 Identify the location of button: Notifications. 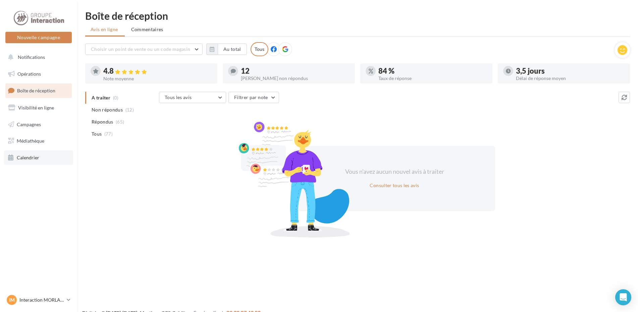
(37, 57).